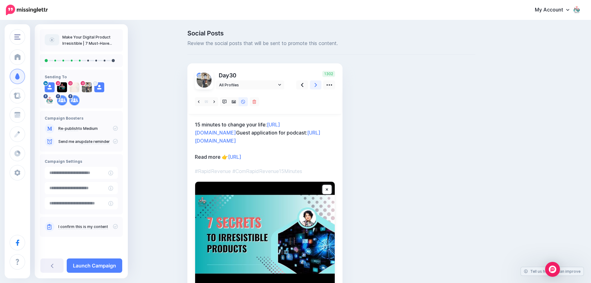 The image size is (591, 283). Describe the element at coordinates (81, 161) in the screenshot. I see `h4: Campaign Settings` at that location.